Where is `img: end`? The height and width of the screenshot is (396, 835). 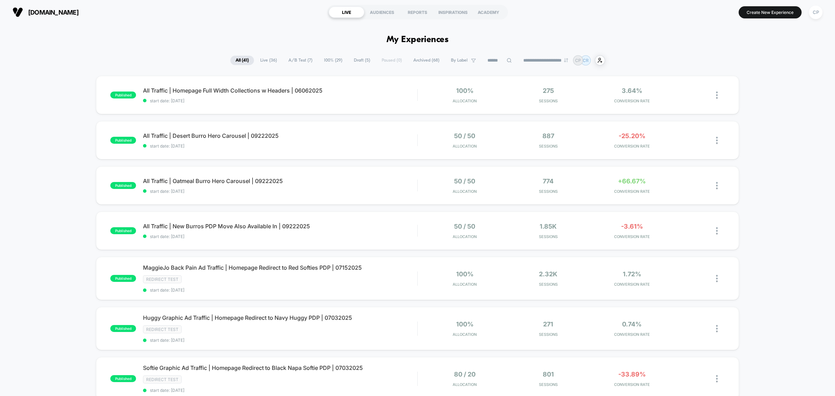 img: end is located at coordinates (566, 60).